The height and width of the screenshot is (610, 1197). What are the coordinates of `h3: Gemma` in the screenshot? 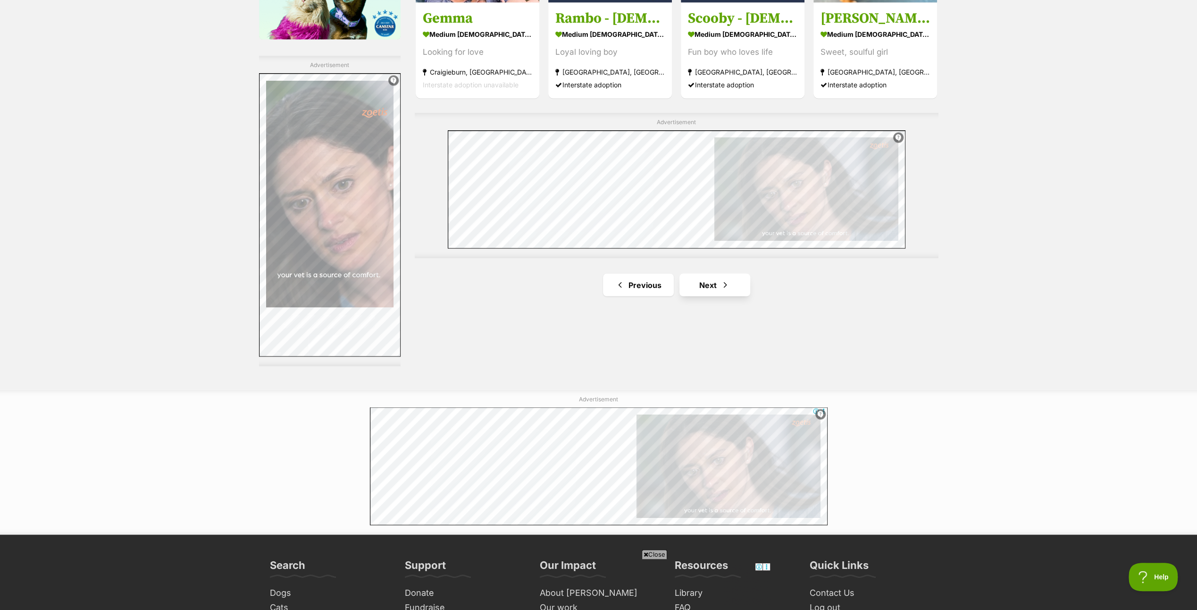 It's located at (478, 18).